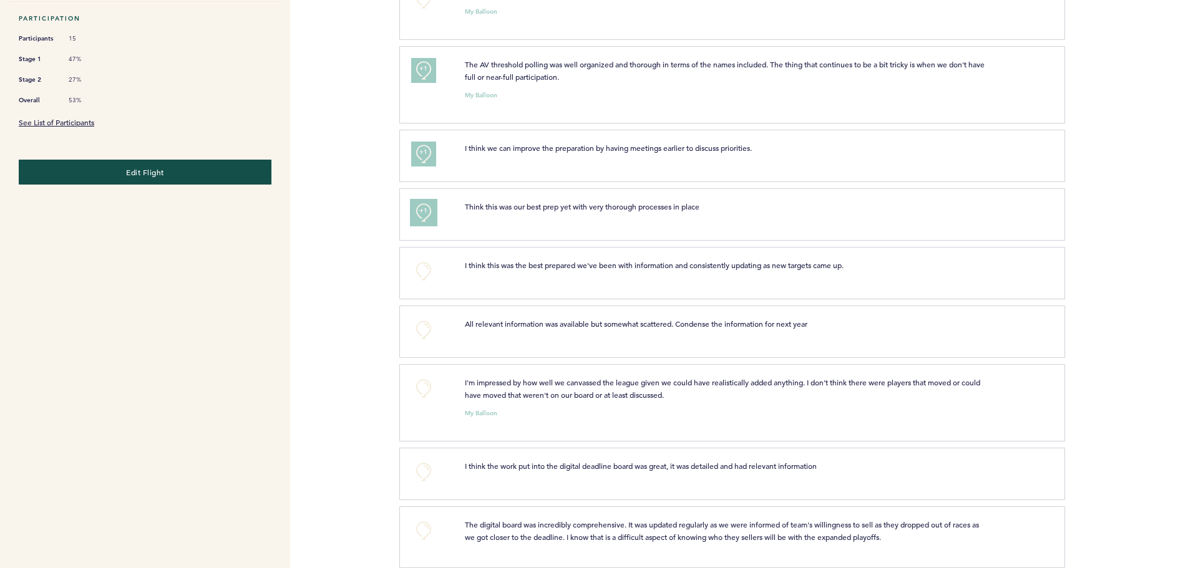 The image size is (1198, 568). Describe the element at coordinates (37, 100) in the screenshot. I see `span: Overall` at that location.